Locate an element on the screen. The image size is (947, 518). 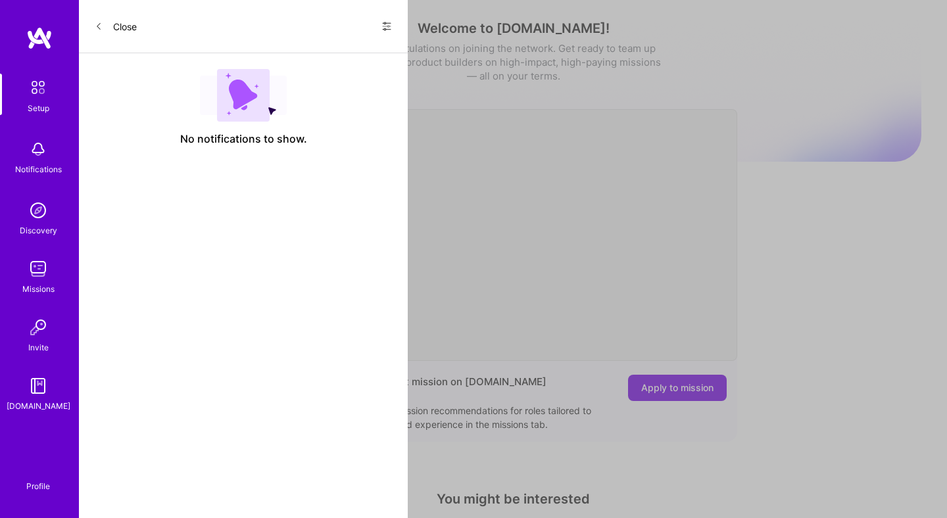
img: empty is located at coordinates (243, 95).